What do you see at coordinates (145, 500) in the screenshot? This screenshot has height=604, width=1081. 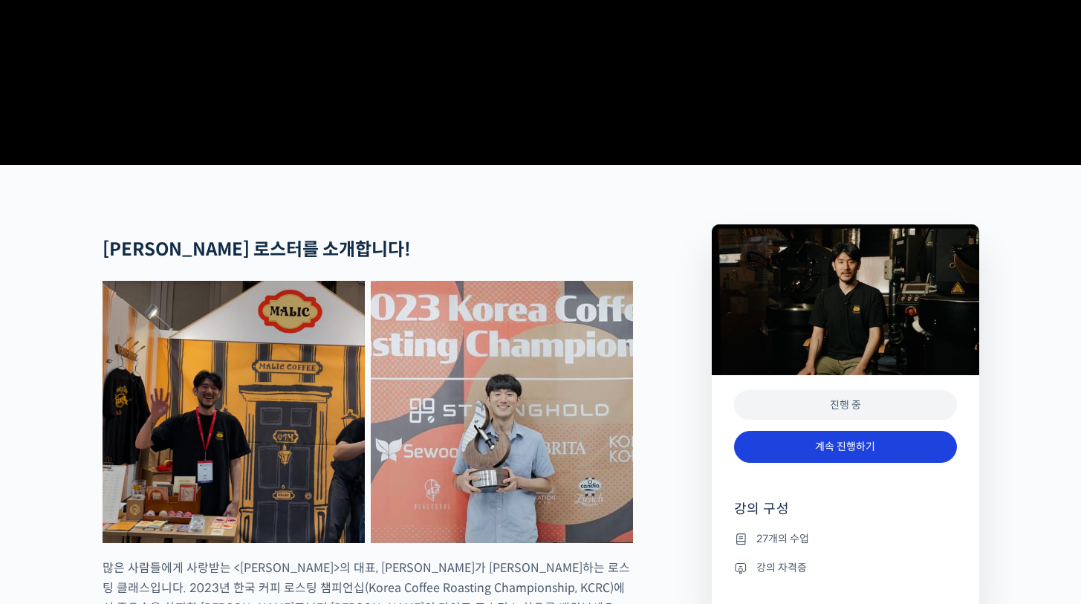 I see `span: 대화` at bounding box center [145, 500].